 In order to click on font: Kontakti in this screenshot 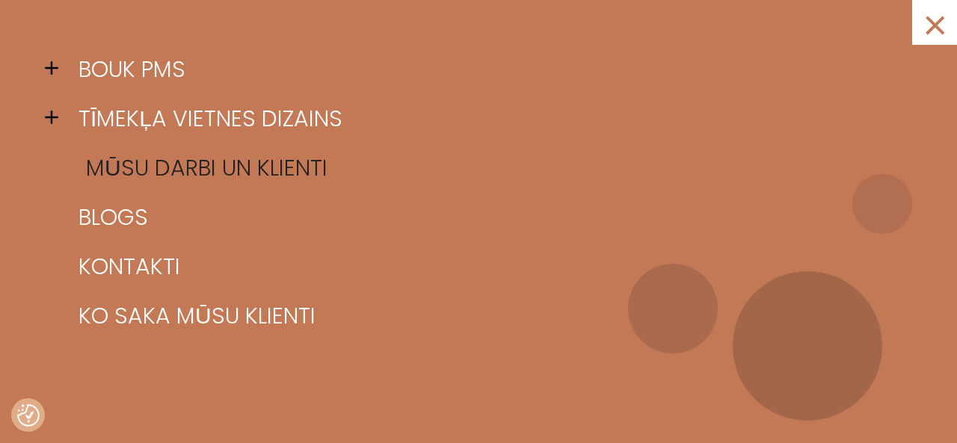, I will do `click(129, 266)`.